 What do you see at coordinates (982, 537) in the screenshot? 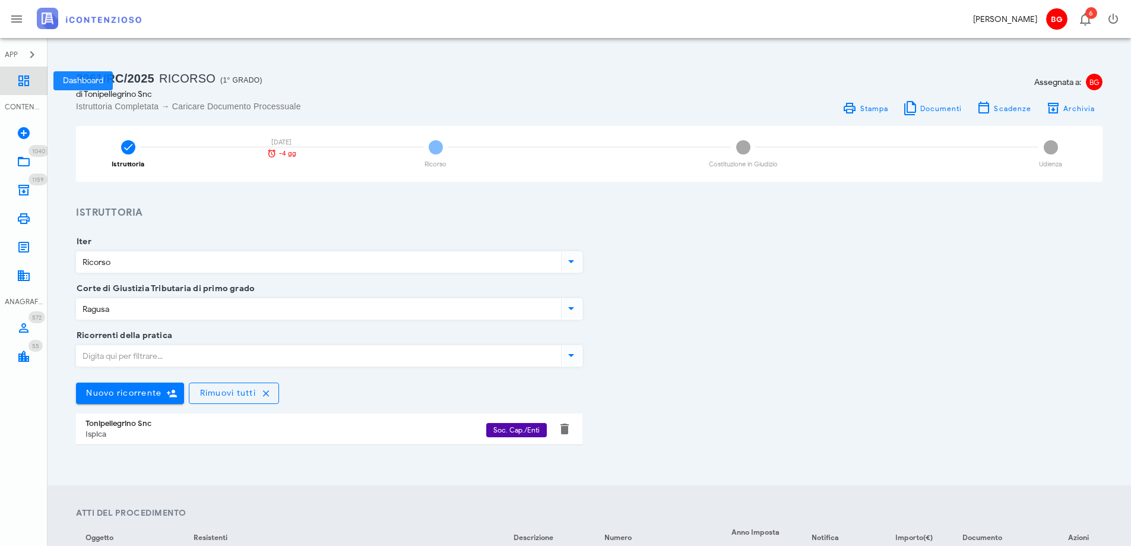
I see `span: Documento` at bounding box center [982, 537].